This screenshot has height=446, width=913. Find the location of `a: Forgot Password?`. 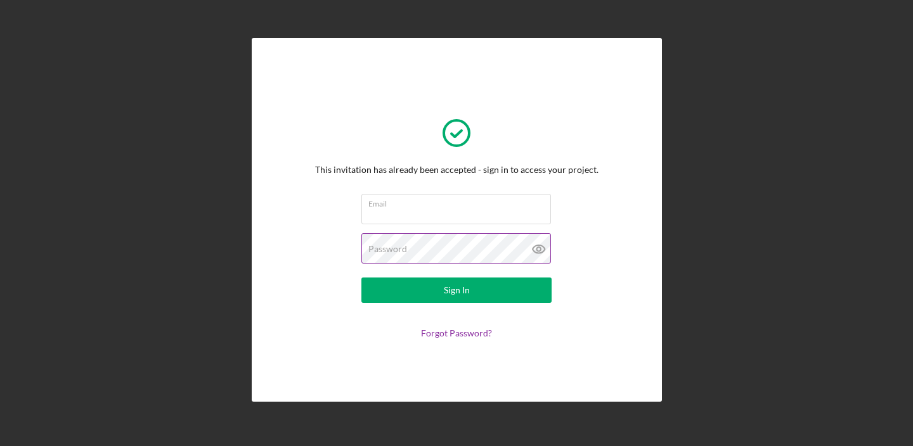

a: Forgot Password? is located at coordinates (456, 333).